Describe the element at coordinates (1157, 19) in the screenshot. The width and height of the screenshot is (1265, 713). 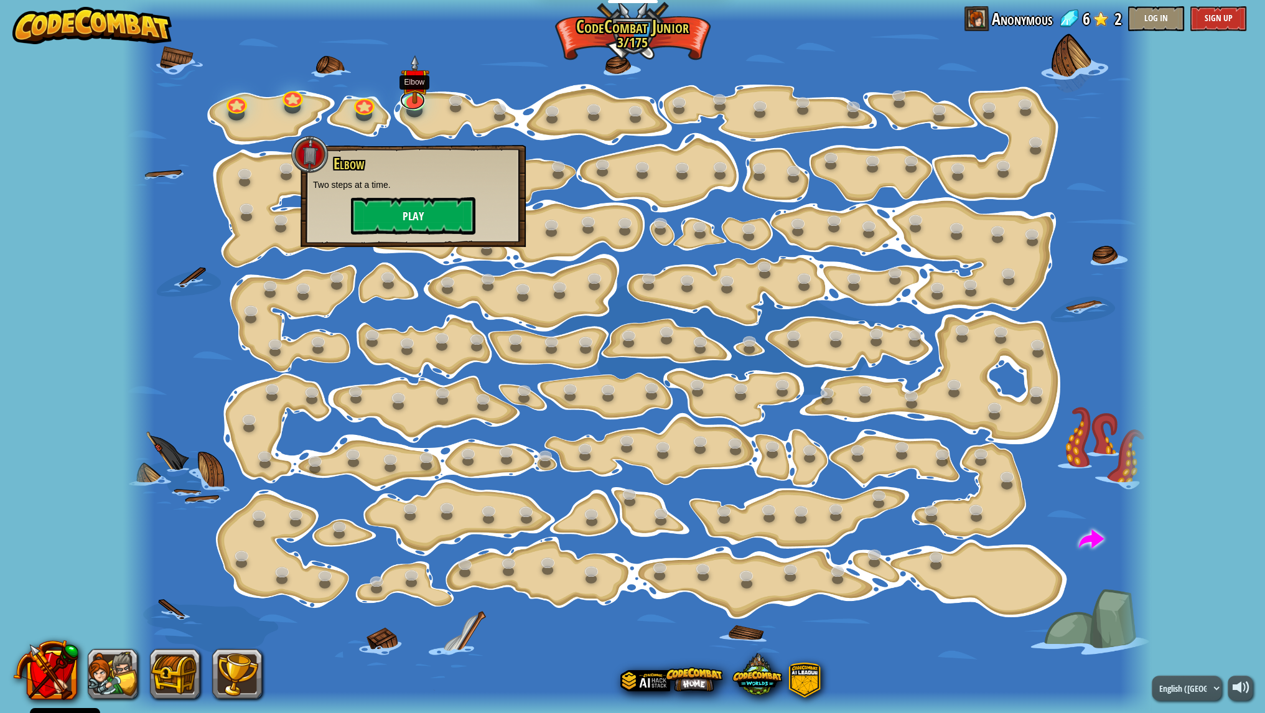
I see `button: Log In` at that location.